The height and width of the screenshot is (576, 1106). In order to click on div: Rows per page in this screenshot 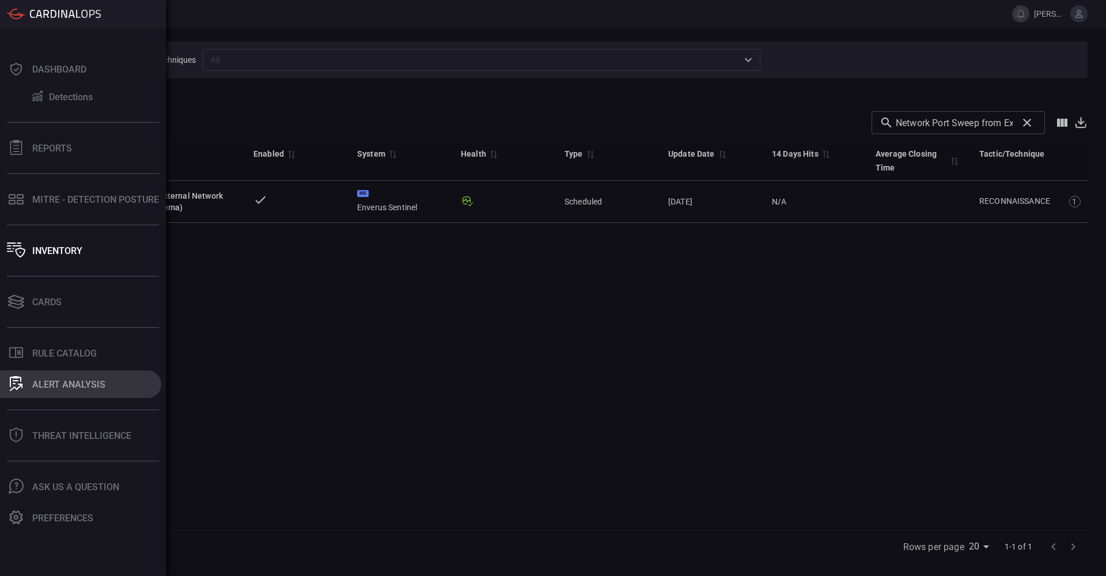, I will do `click(981, 547)`.